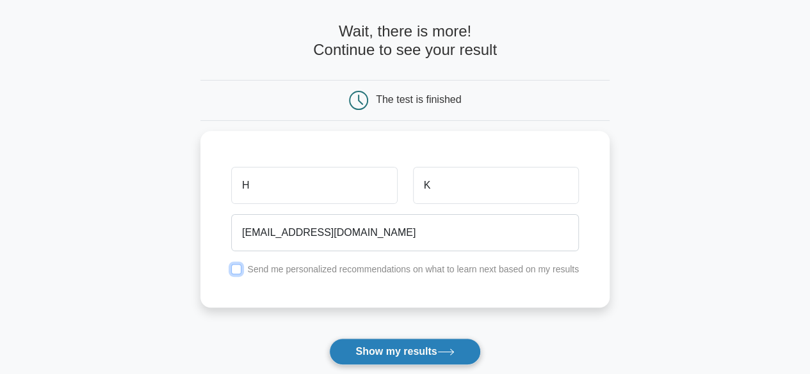  Describe the element at coordinates (405, 352) in the screenshot. I see `button: Show my results` at that location.